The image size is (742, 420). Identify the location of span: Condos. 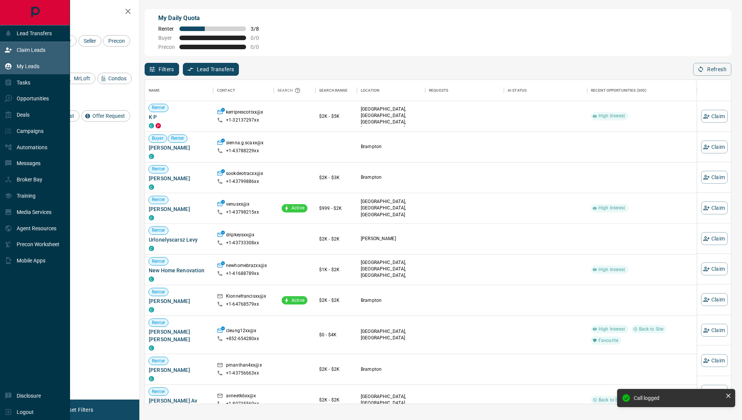
(117, 78).